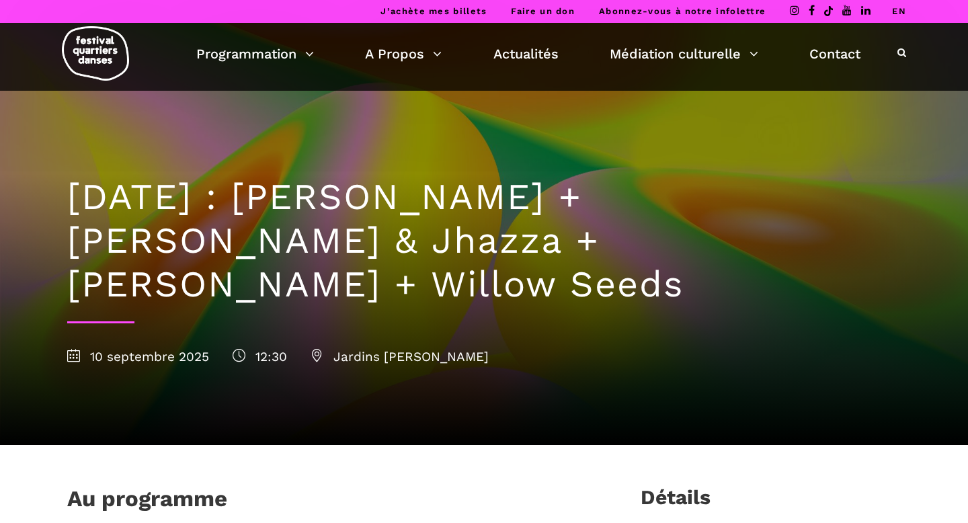 This screenshot has width=968, height=523. What do you see at coordinates (255, 54) in the screenshot?
I see `a: Programmation` at bounding box center [255, 54].